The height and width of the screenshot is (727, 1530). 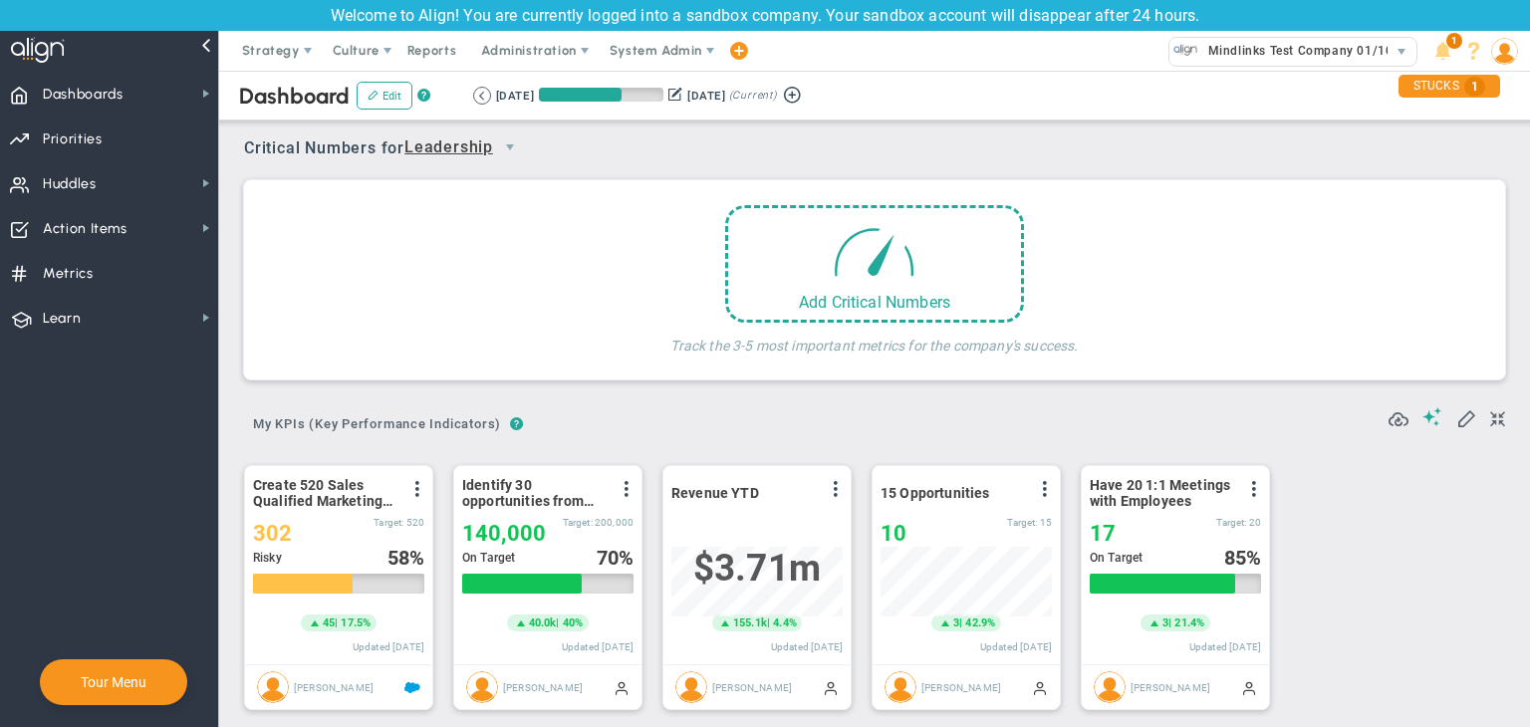 What do you see at coordinates (1442, 51) in the screenshot?
I see `li: Announcements` at bounding box center [1442, 51].